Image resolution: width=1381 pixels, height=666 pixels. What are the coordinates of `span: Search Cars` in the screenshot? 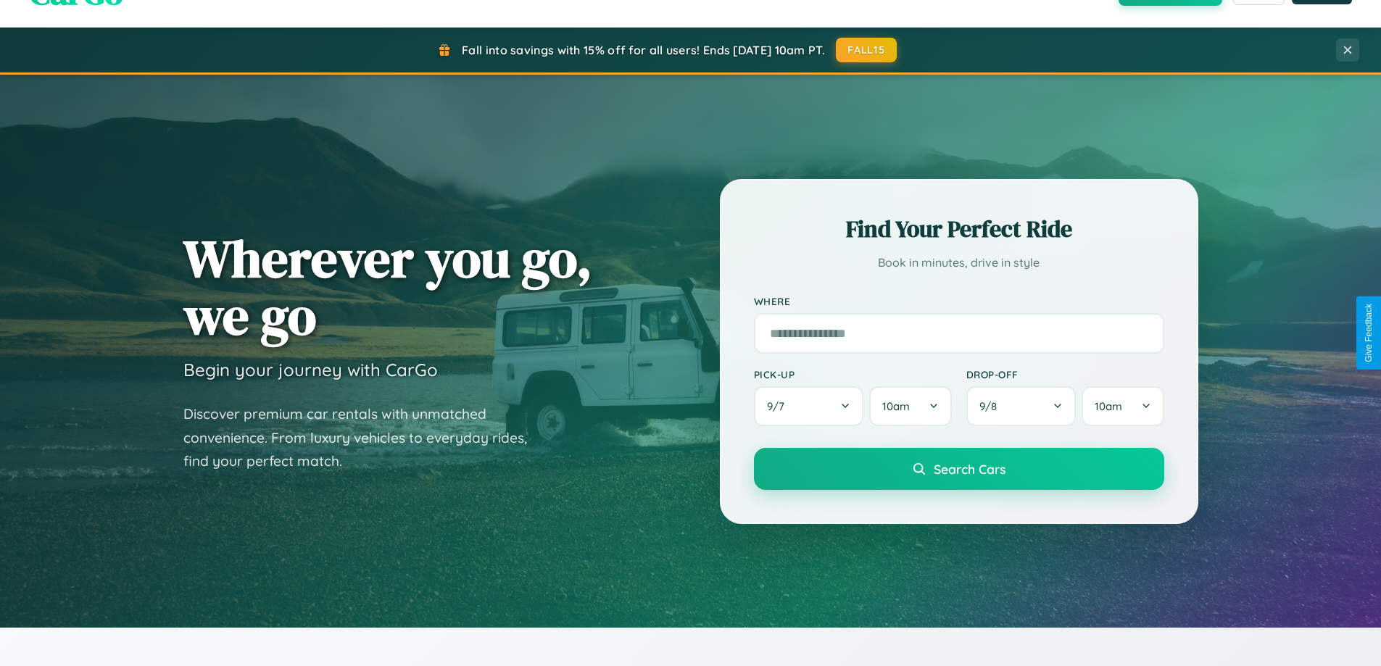 It's located at (969, 469).